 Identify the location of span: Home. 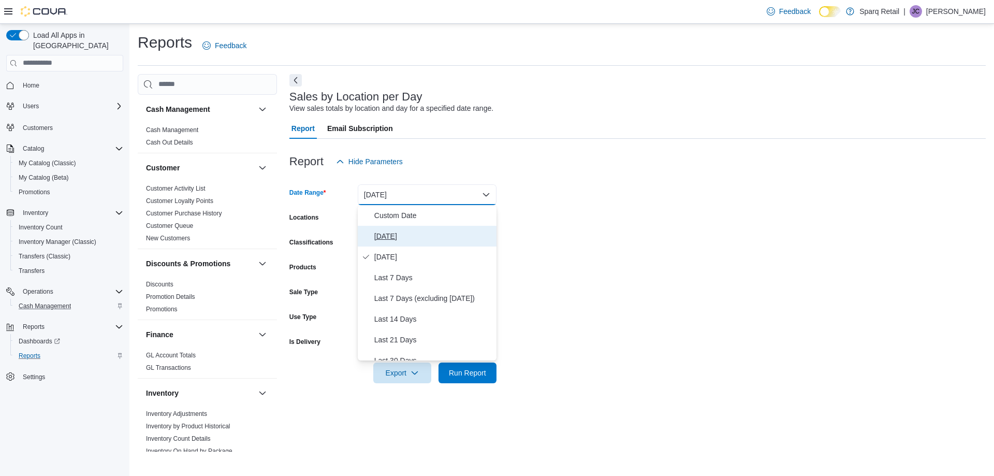
(71, 85).